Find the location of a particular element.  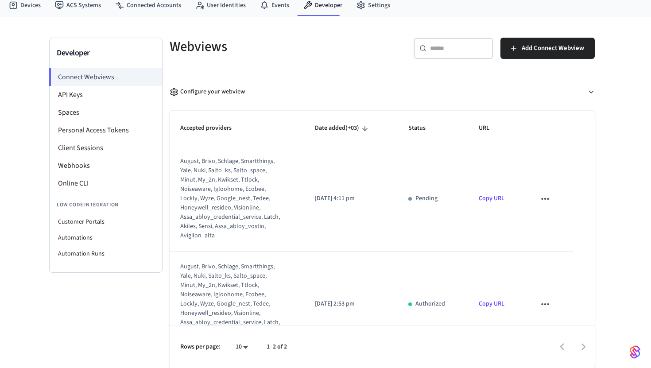

li: Automation Runs is located at coordinates (106, 254).